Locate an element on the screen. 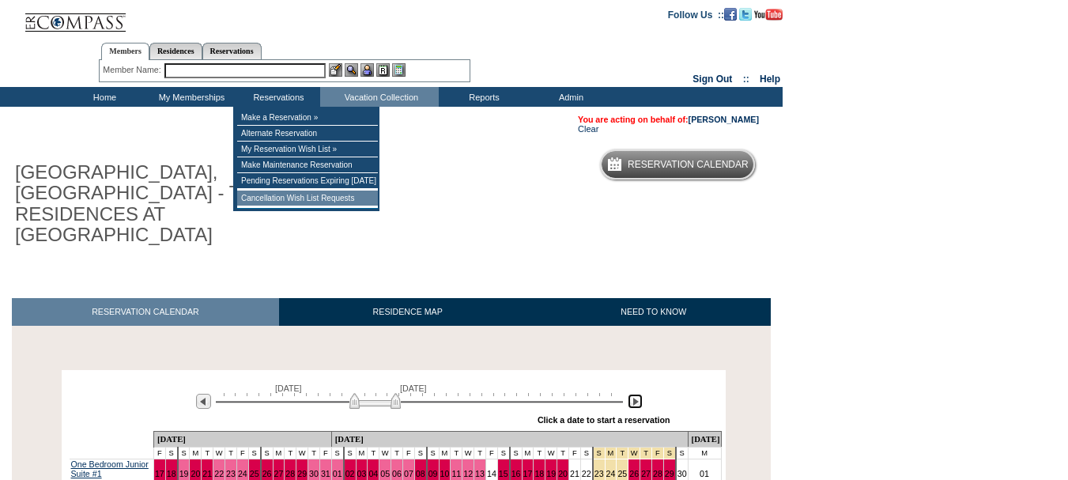 The height and width of the screenshot is (480, 1068). div: Member Name: is located at coordinates (133, 70).